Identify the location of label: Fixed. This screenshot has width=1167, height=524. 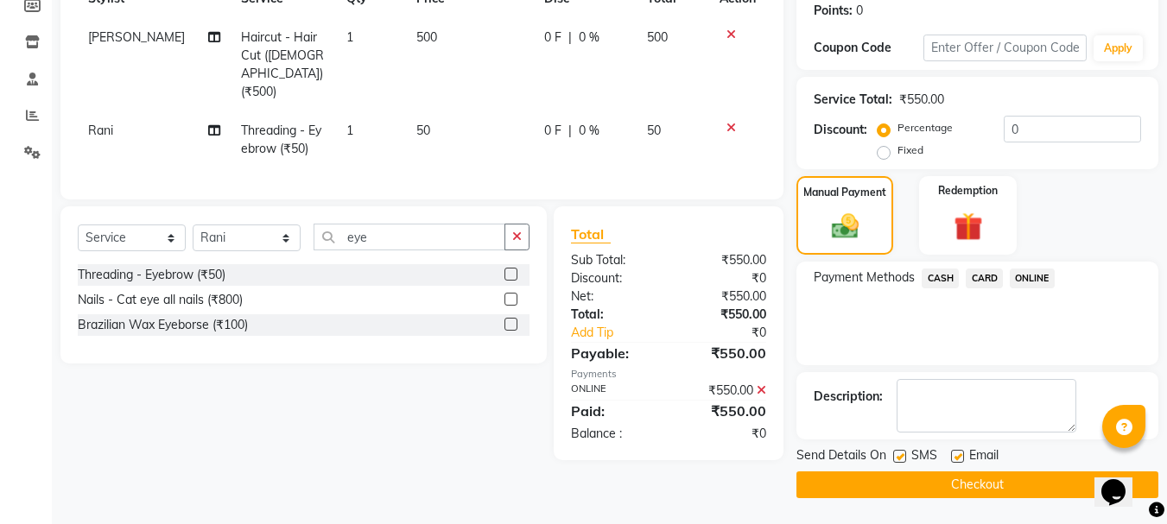
(911, 150).